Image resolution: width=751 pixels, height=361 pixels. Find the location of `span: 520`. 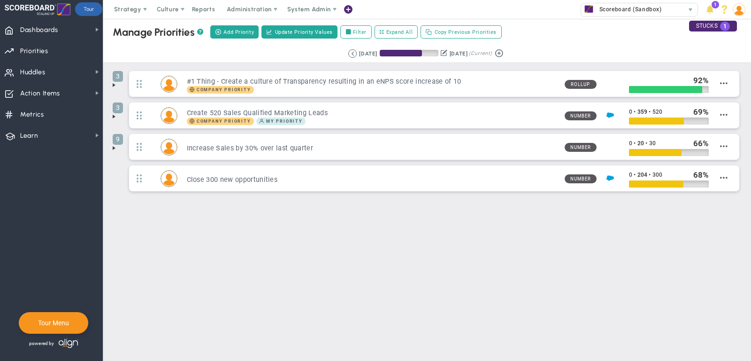

span: 520 is located at coordinates (658, 112).